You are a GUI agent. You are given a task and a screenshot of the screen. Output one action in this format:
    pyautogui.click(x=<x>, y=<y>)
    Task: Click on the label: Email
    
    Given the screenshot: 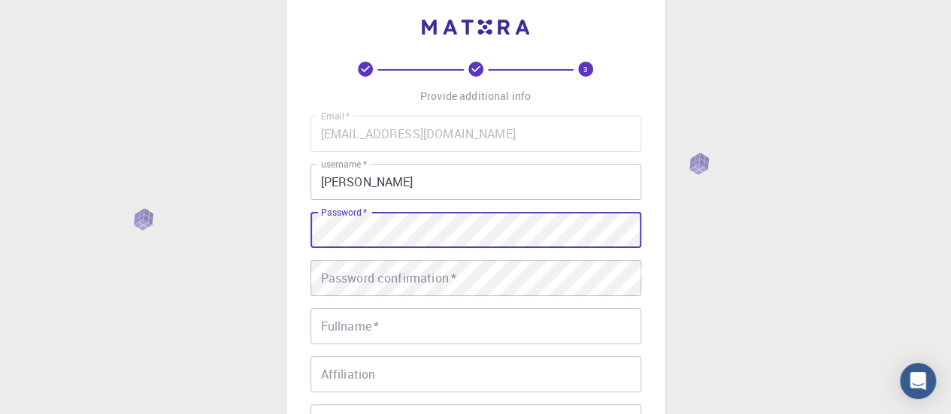 What is the action you would take?
    pyautogui.click(x=335, y=116)
    